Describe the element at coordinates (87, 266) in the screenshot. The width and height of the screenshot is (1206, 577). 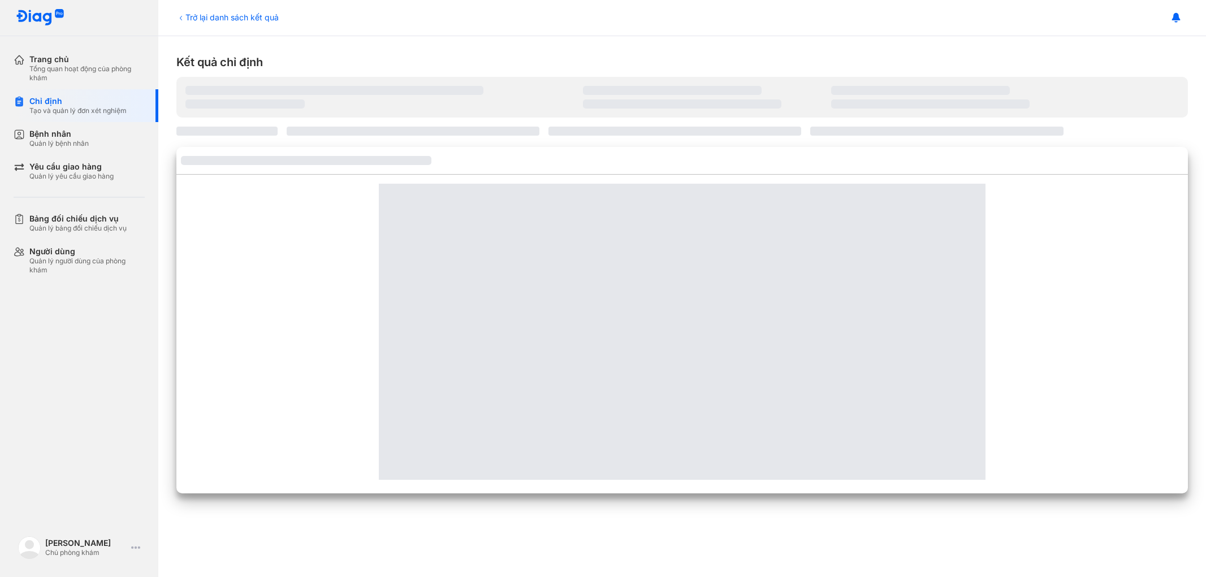
I see `div: Quản lý người dùng của phòng khám` at that location.